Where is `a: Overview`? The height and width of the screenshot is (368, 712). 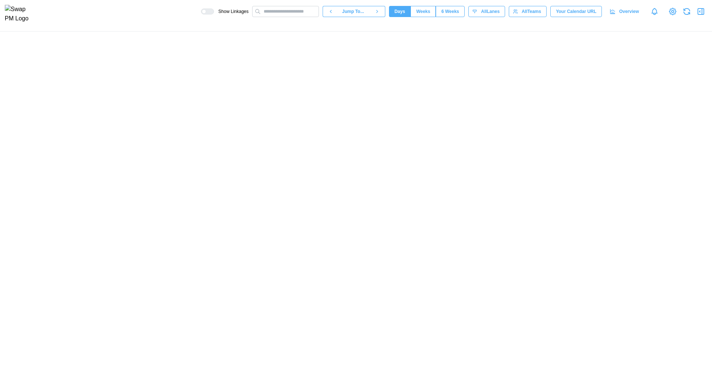
a: Overview is located at coordinates (625, 12).